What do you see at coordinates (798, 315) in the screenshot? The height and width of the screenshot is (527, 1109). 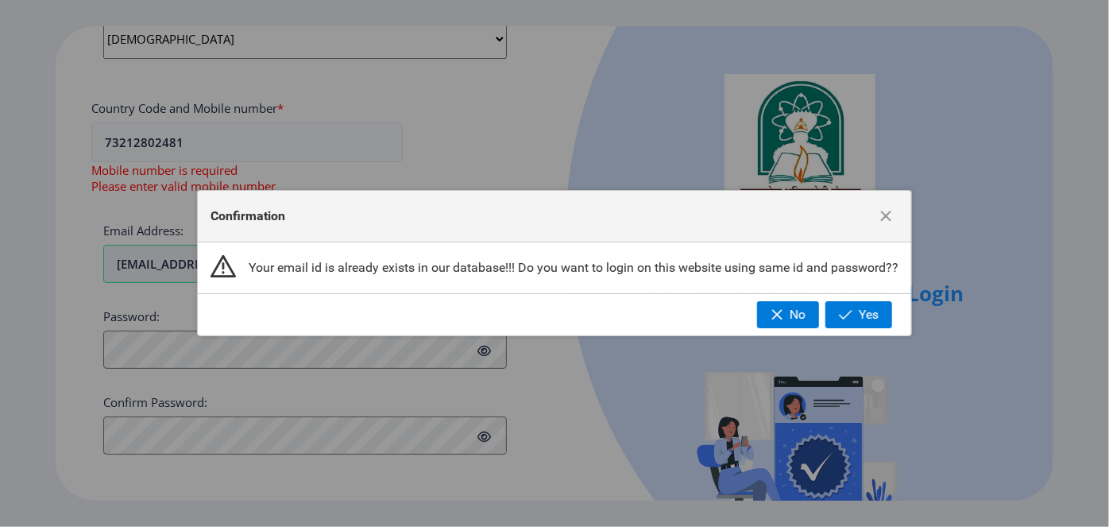 I see `span: No` at bounding box center [798, 315].